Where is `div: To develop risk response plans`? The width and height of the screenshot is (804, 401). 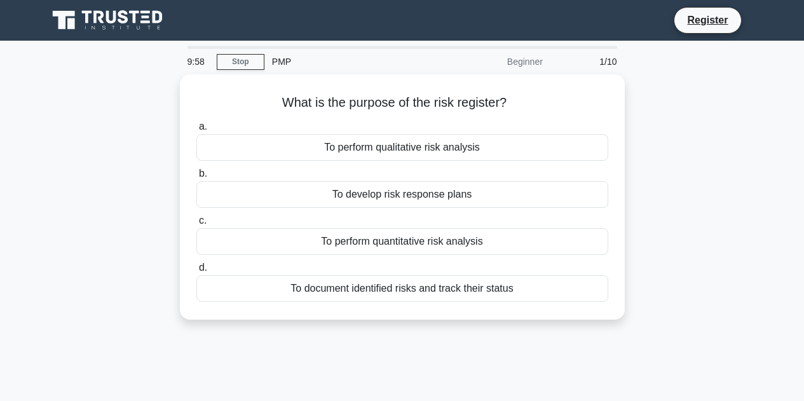 div: To develop risk response plans is located at coordinates (403, 195).